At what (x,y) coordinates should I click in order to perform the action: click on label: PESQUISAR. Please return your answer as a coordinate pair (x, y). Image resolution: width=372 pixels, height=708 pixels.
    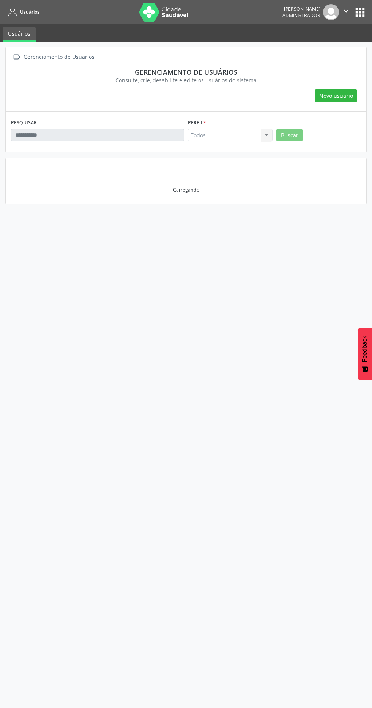
    Looking at the image, I should click on (24, 123).